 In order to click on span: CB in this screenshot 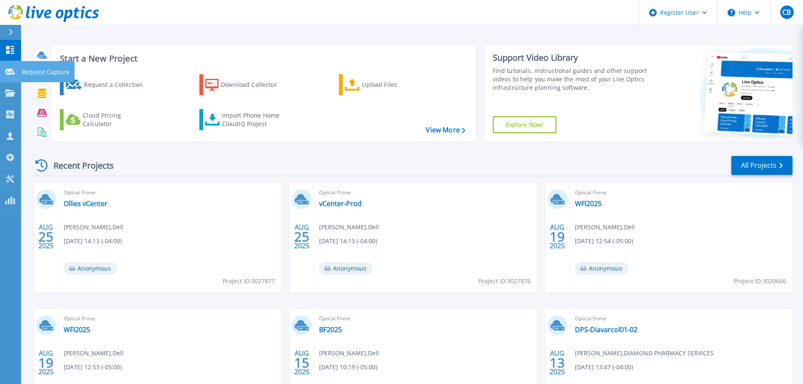, I will do `click(787, 12)`.